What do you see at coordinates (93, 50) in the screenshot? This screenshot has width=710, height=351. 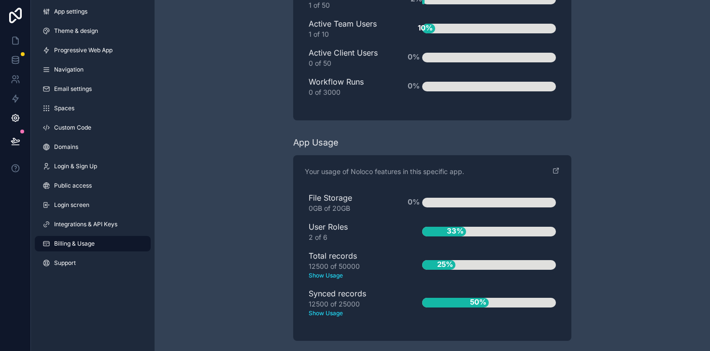 I see `a: Progressive Web App` at bounding box center [93, 50].